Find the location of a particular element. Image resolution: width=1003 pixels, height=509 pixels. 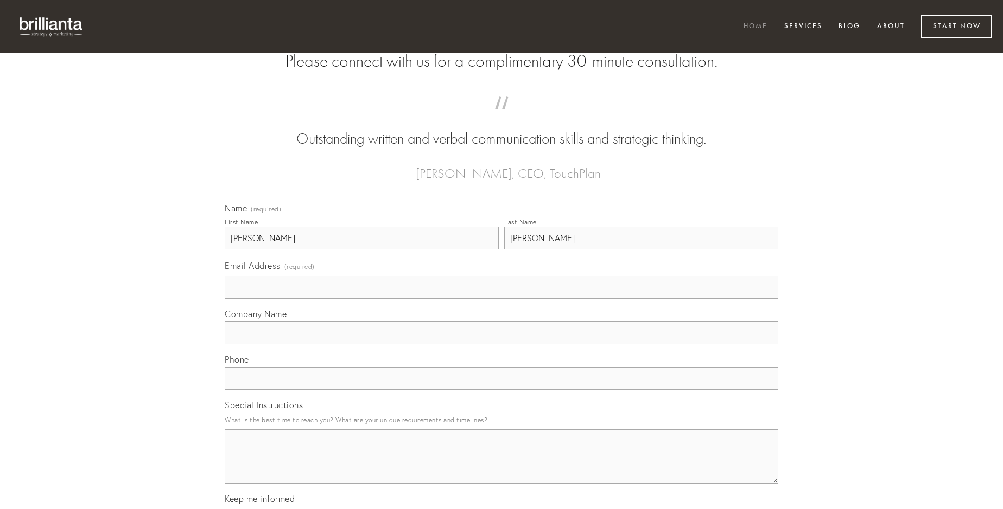

span: Phone is located at coordinates (237, 360).